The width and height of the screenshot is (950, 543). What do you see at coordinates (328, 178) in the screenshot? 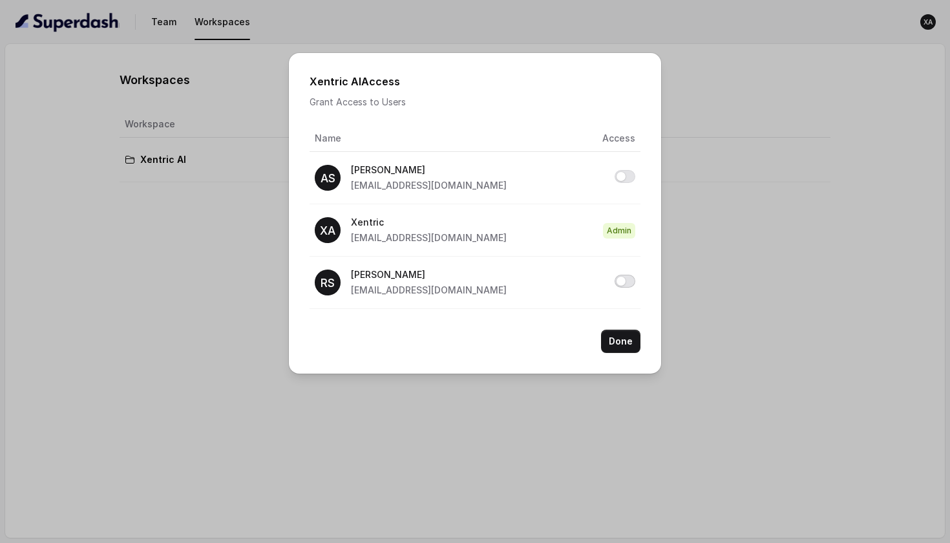
I see `text: AS` at bounding box center [328, 178].